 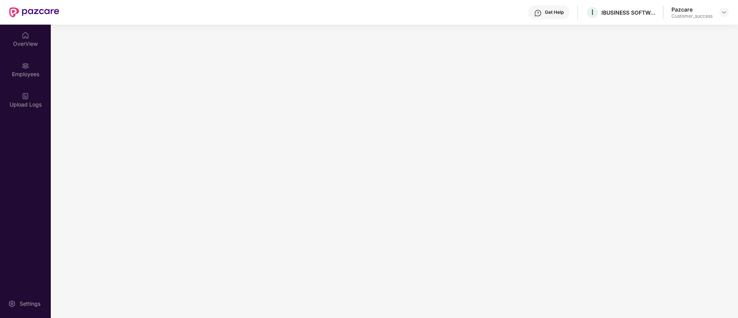 I want to click on div: Customer_success, so click(x=692, y=16).